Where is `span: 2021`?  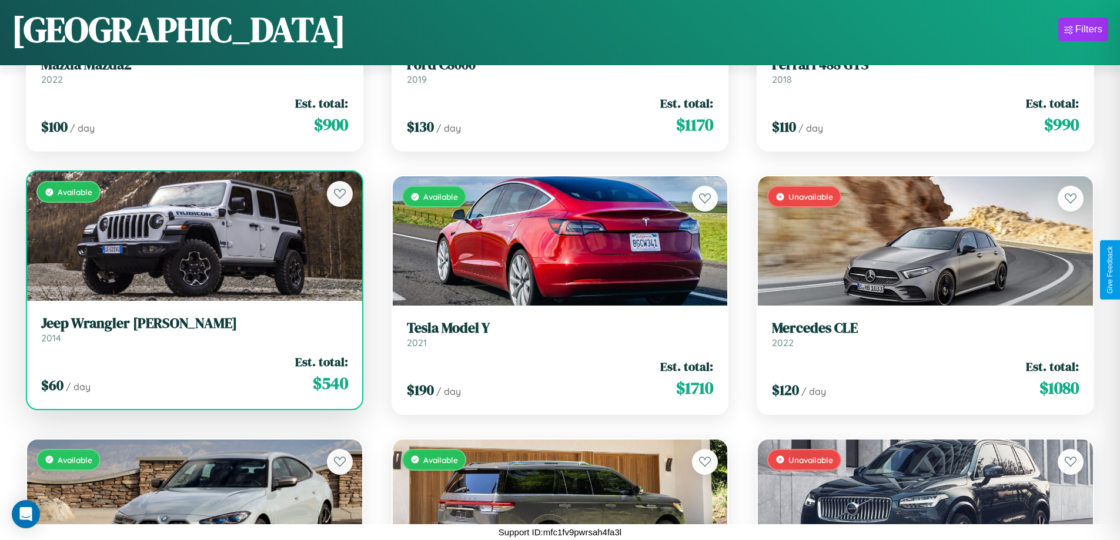
span: 2021 is located at coordinates (417, 343).